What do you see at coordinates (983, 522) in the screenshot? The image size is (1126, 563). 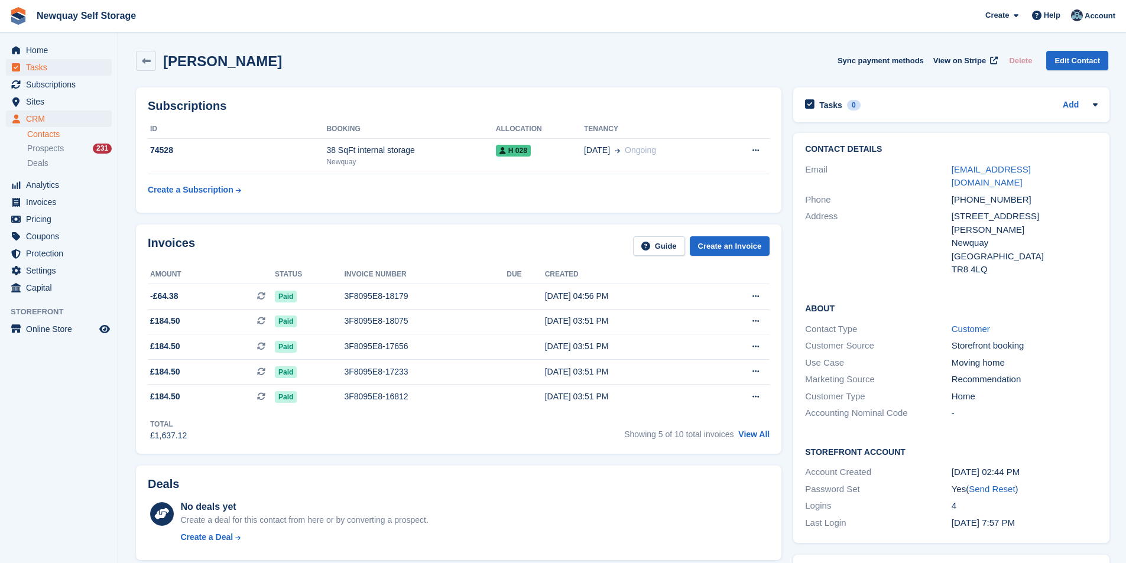 I see `time: 2025-02-26 19:57:44 UTC` at bounding box center [983, 522].